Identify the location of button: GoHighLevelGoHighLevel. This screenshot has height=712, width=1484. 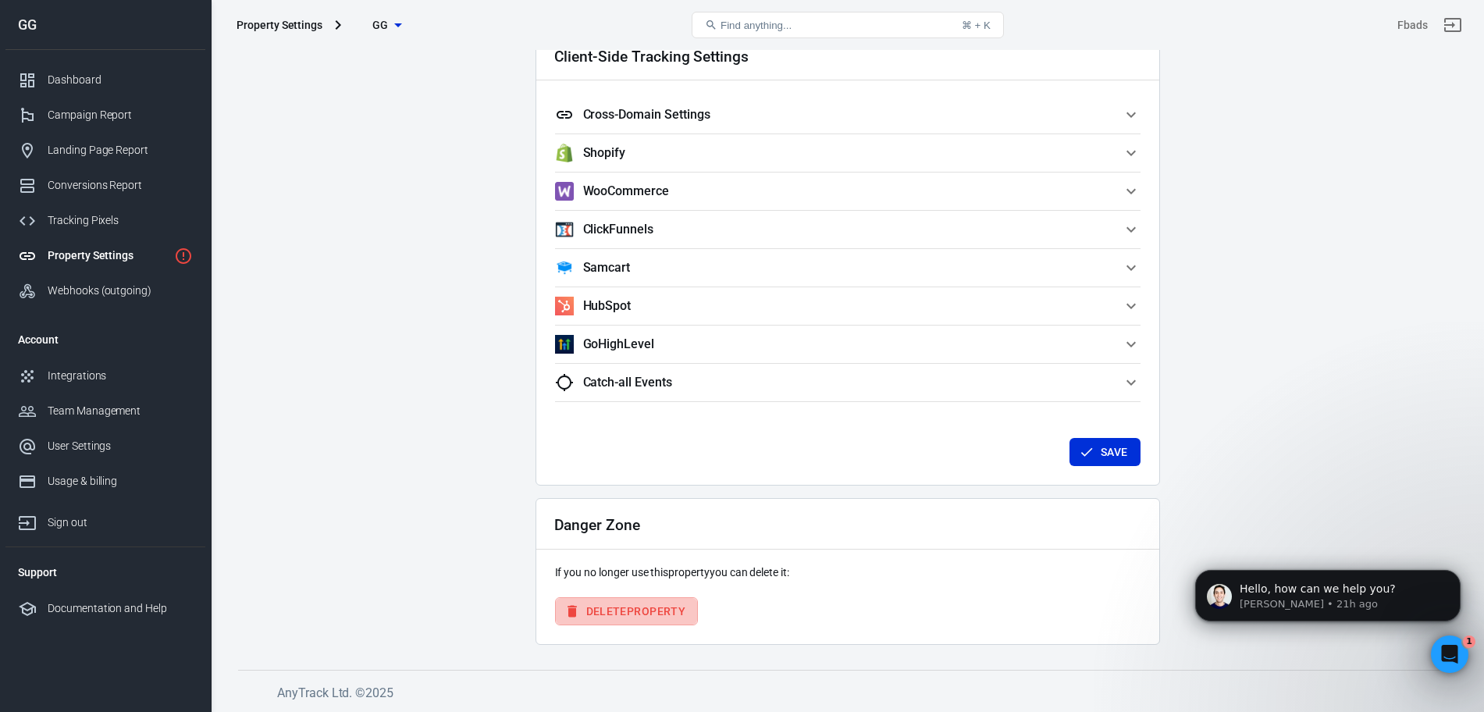
(848, 344).